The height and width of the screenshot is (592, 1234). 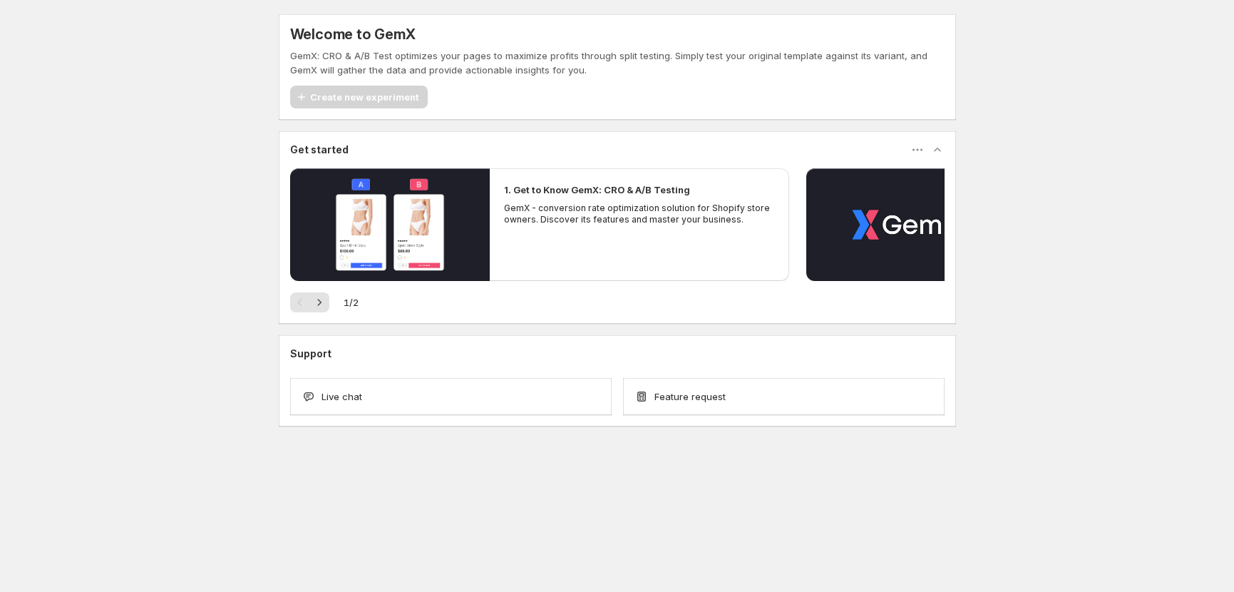 I want to click on span: 1 / 2, so click(x=351, y=302).